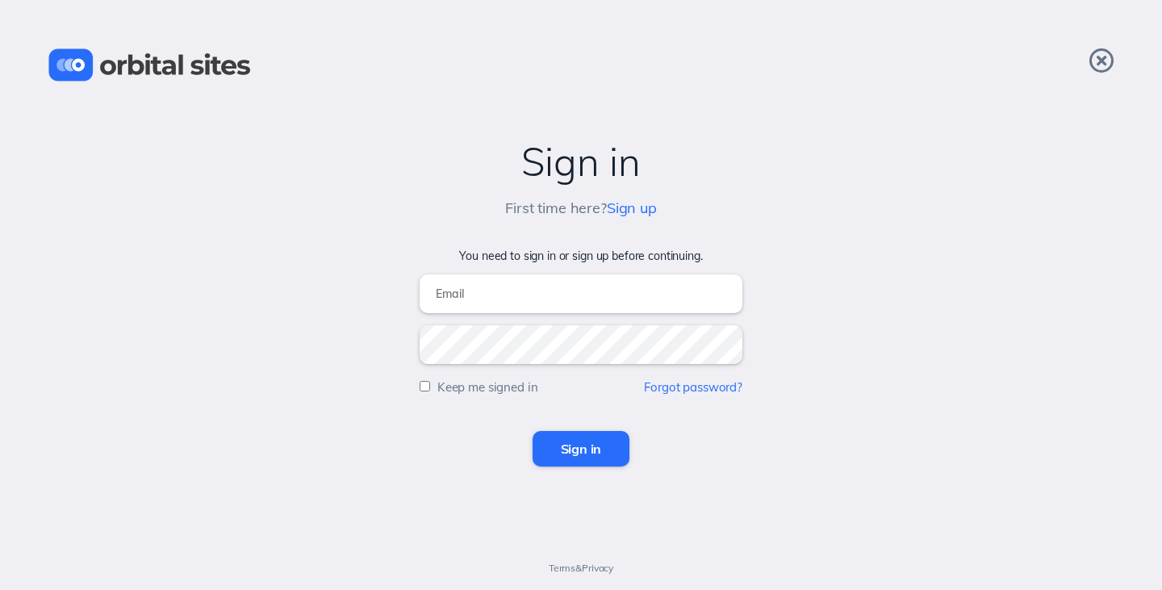 This screenshot has height=590, width=1162. What do you see at coordinates (581, 294) in the screenshot?
I see `input: Email` at bounding box center [581, 294].